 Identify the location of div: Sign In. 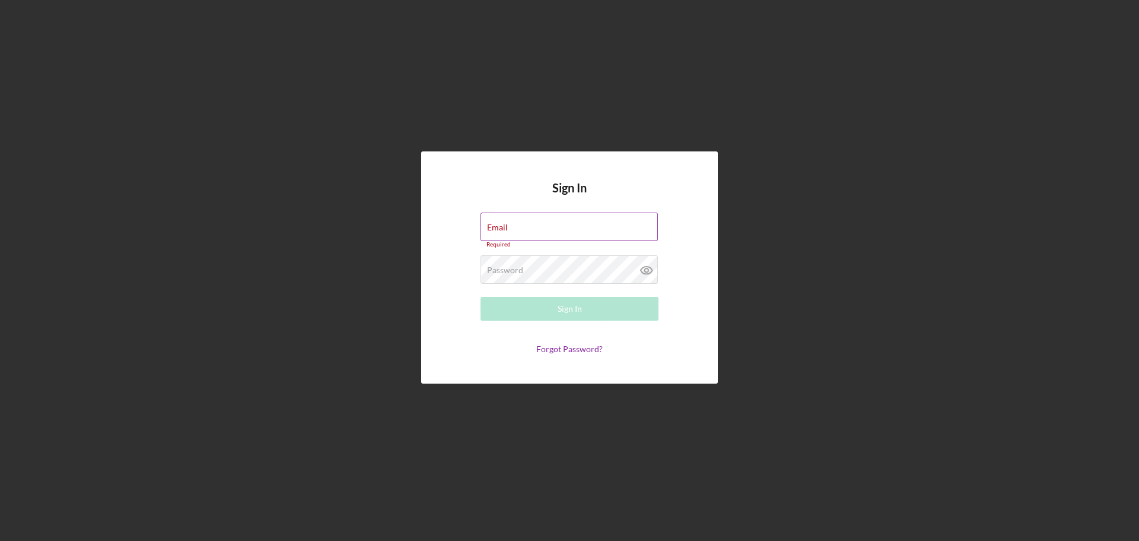
(570, 309).